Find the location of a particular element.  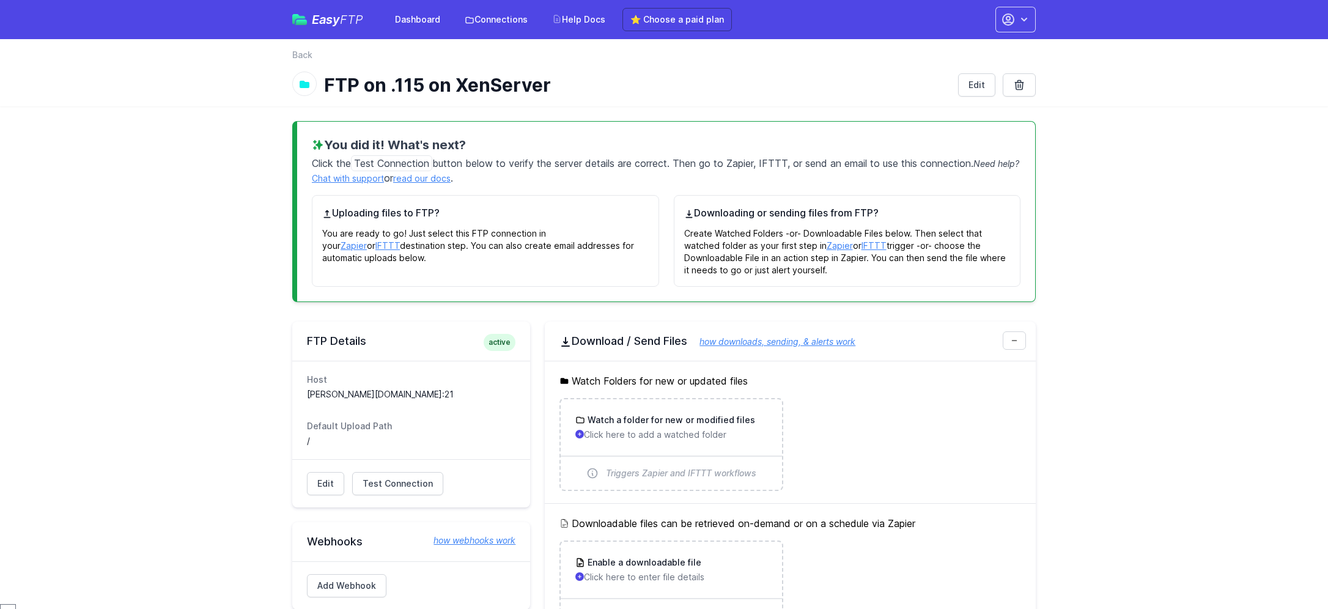

span: Need help? is located at coordinates (996, 163).